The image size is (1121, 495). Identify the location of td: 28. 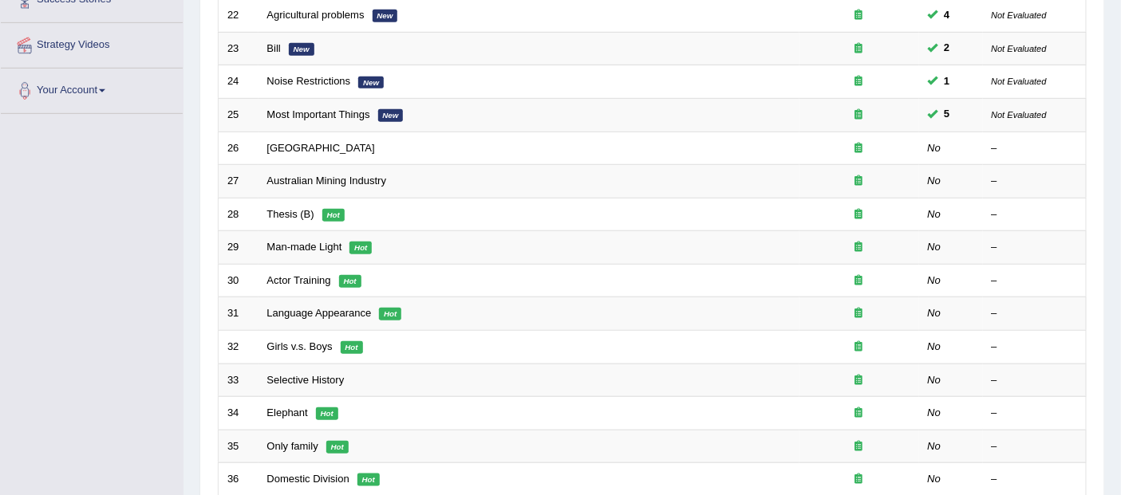
(239, 215).